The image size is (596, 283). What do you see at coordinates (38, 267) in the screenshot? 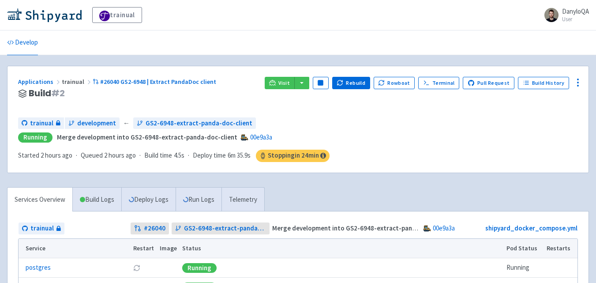
I see `a: postgres` at bounding box center [38, 267].